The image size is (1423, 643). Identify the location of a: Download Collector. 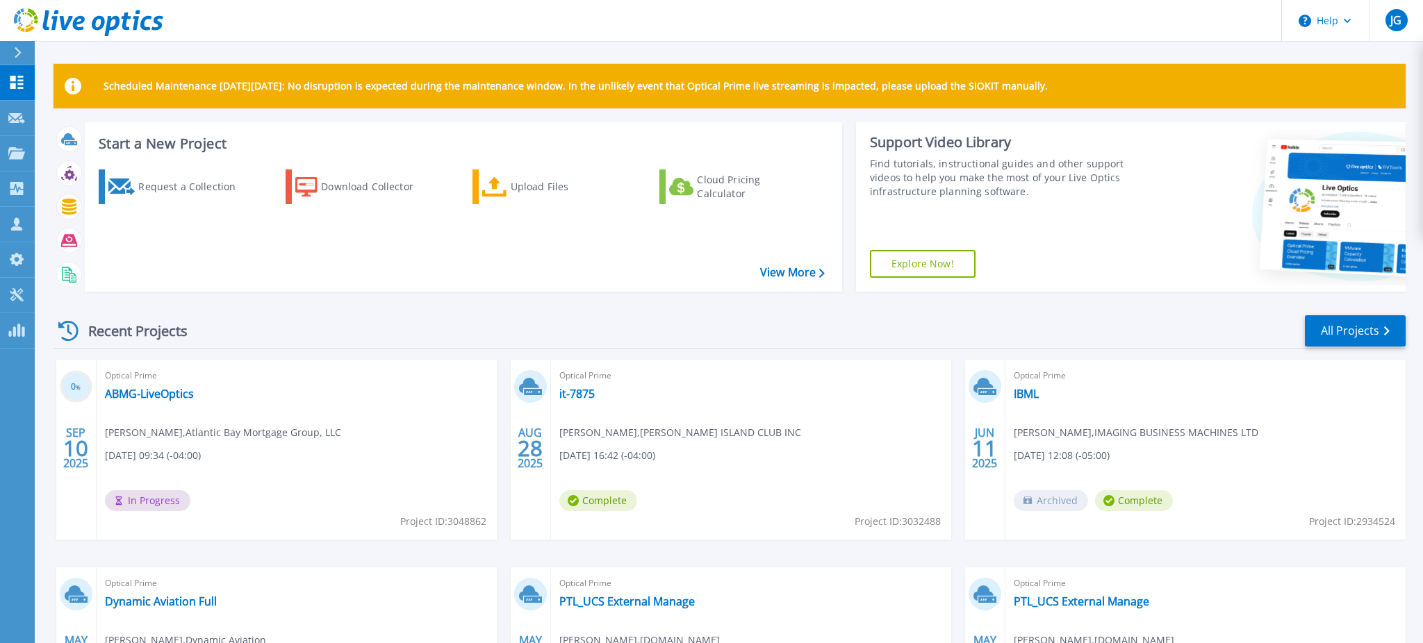
(363, 187).